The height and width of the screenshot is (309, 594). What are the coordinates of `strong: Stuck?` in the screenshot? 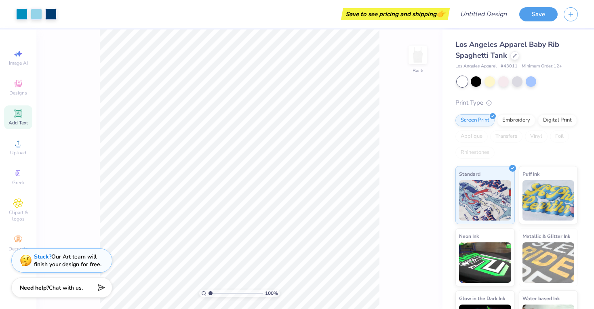 It's located at (42, 257).